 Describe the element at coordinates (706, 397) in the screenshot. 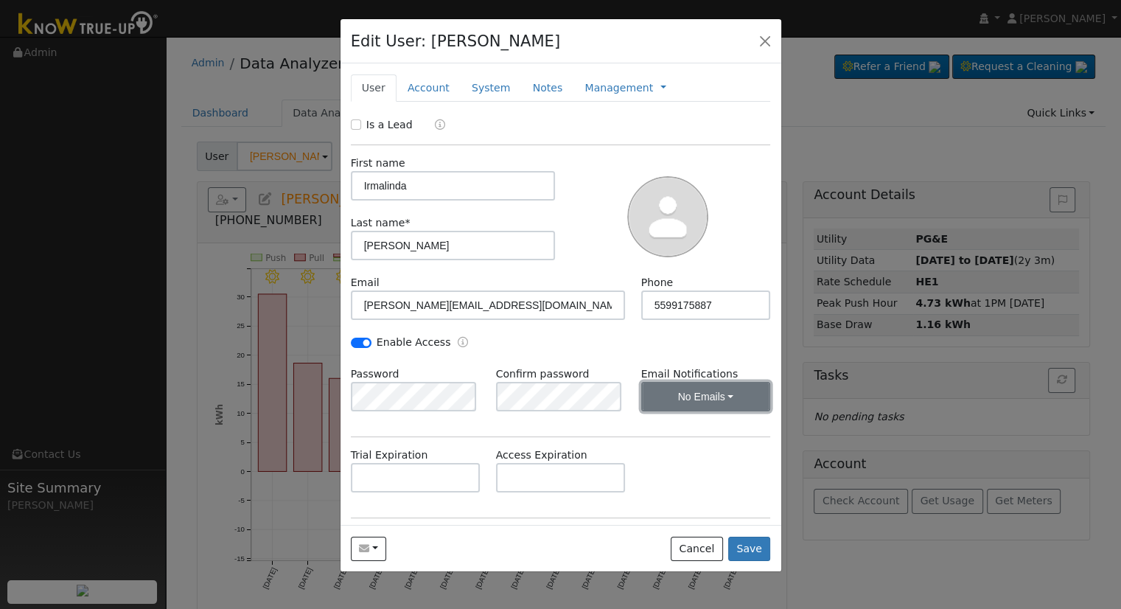

I see `button: No Emails` at that location.